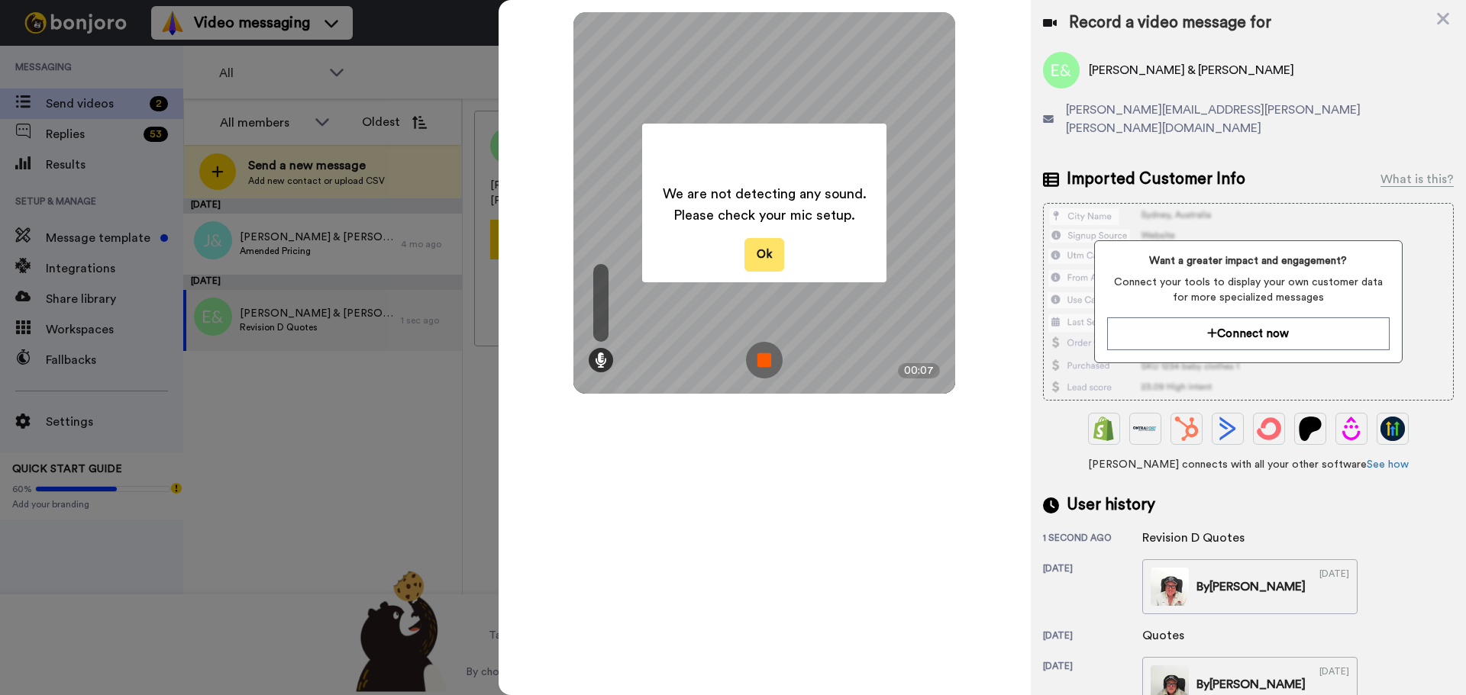 The height and width of the screenshot is (695, 1466). I want to click on img: Hubspot, so click(1186, 429).